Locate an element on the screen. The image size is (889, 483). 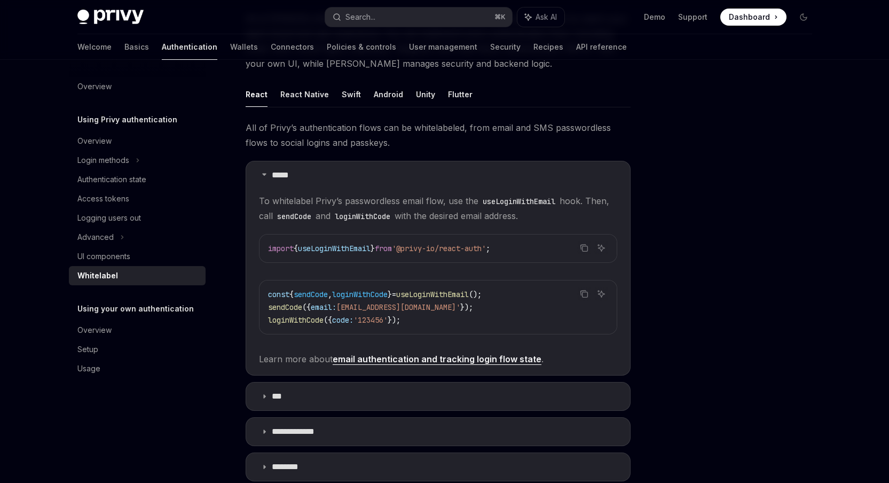
button: React Native is located at coordinates (304, 94).